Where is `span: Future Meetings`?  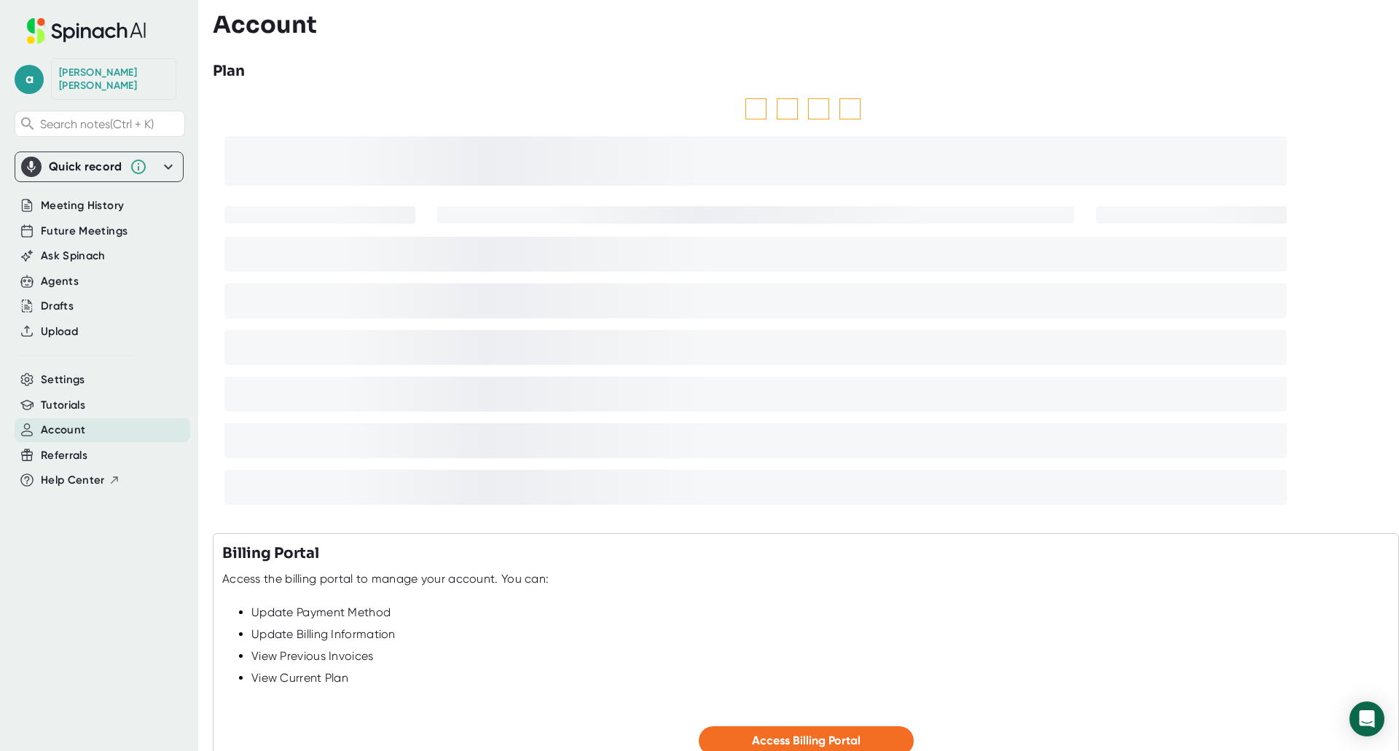 span: Future Meetings is located at coordinates (84, 231).